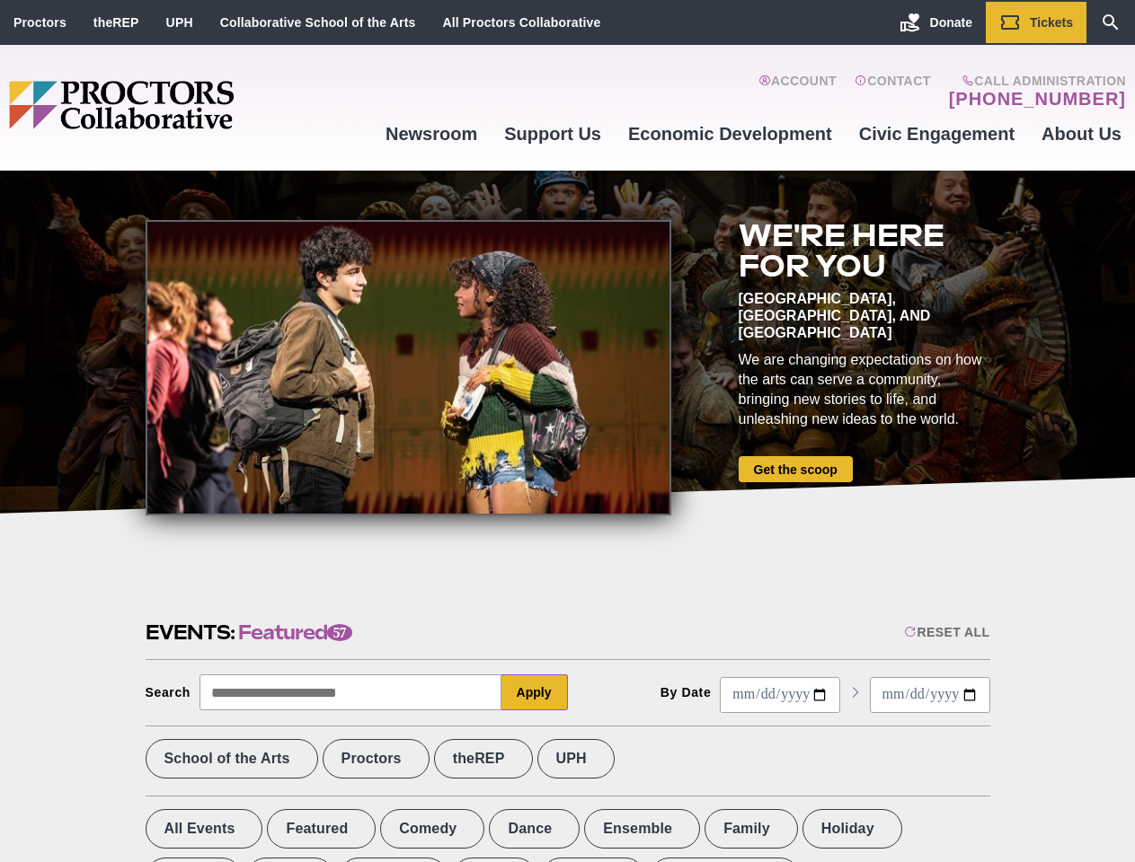 Image resolution: width=1135 pixels, height=862 pixels. I want to click on a: UPH, so click(180, 22).